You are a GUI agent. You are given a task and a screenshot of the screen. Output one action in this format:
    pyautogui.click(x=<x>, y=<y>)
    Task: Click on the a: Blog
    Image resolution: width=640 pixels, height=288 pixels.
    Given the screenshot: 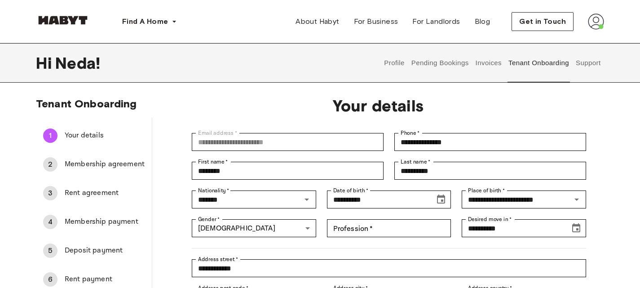 What is the action you would take?
    pyautogui.click(x=483, y=22)
    